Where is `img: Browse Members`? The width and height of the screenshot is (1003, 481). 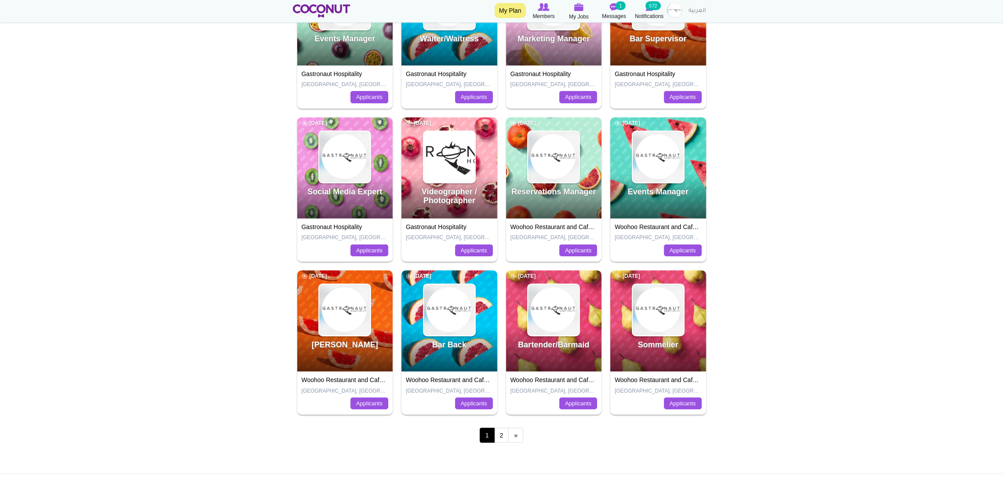
img: Browse Members is located at coordinates (544, 7).